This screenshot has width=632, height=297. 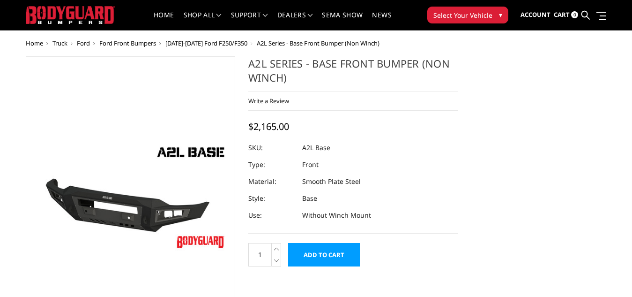 I want to click on button: Select Your Vehicle, so click(x=467, y=15).